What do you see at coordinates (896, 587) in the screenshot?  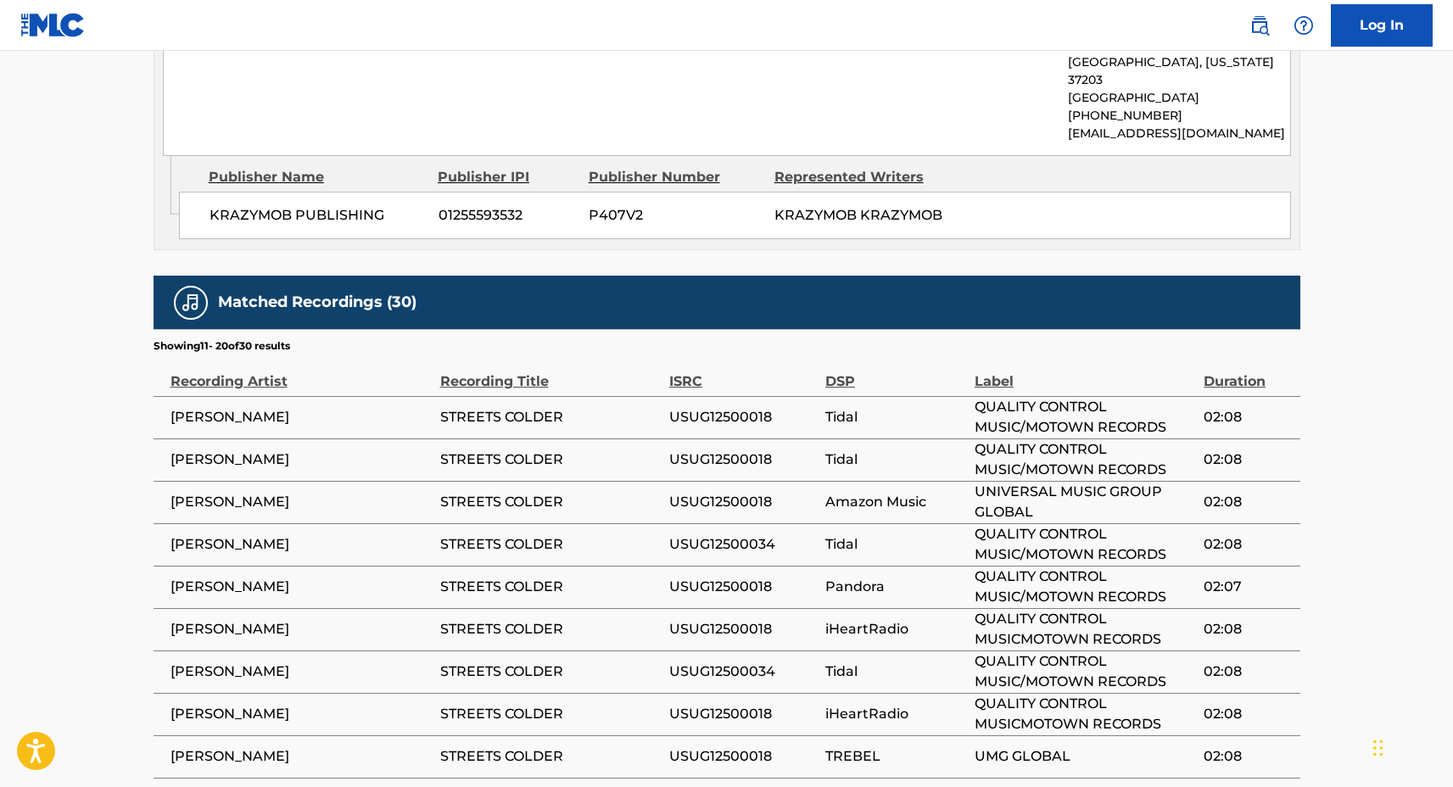 I see `span: Pandora` at bounding box center [896, 587].